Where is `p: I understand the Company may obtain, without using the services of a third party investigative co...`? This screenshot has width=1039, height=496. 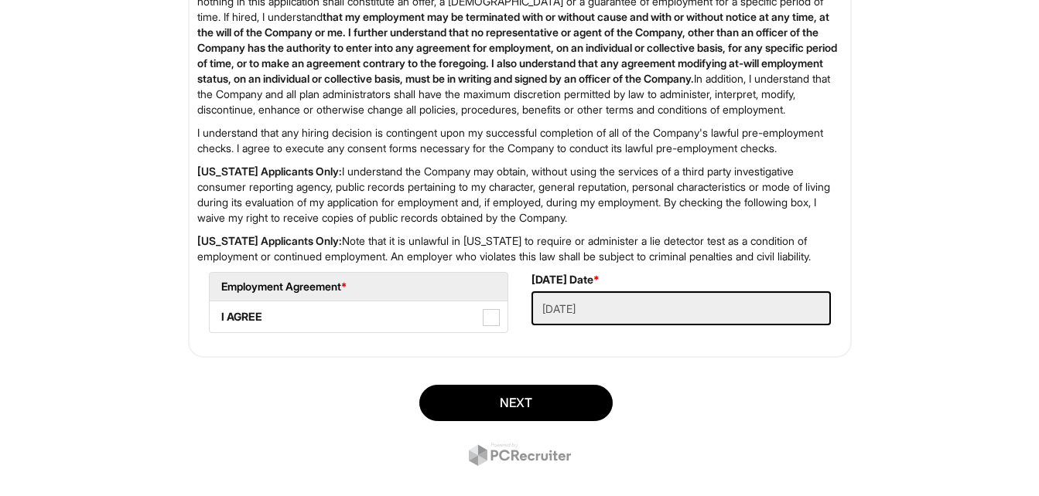 p: I understand the Company may obtain, without using the services of a third party investigative co... is located at coordinates (520, 195).